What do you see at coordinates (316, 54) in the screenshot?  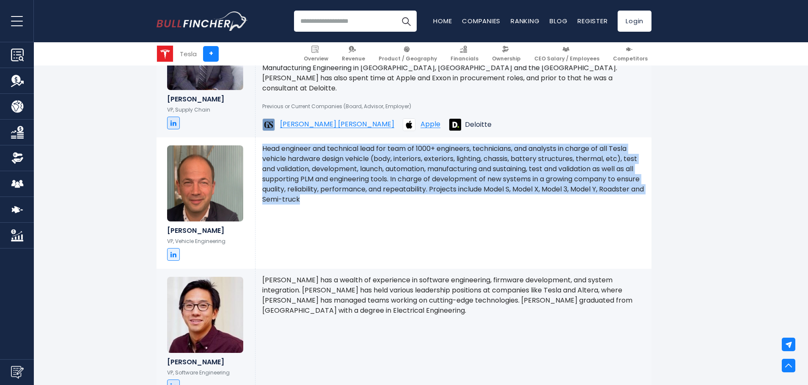 I see `a: Overview` at bounding box center [316, 54].